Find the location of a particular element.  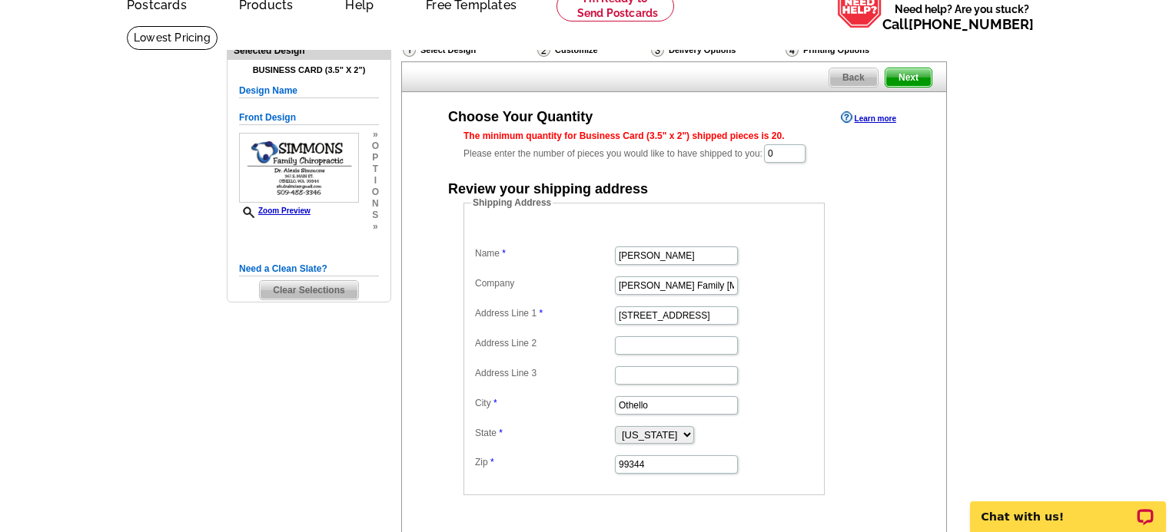

legend: Shipping Address is located at coordinates (512, 203).